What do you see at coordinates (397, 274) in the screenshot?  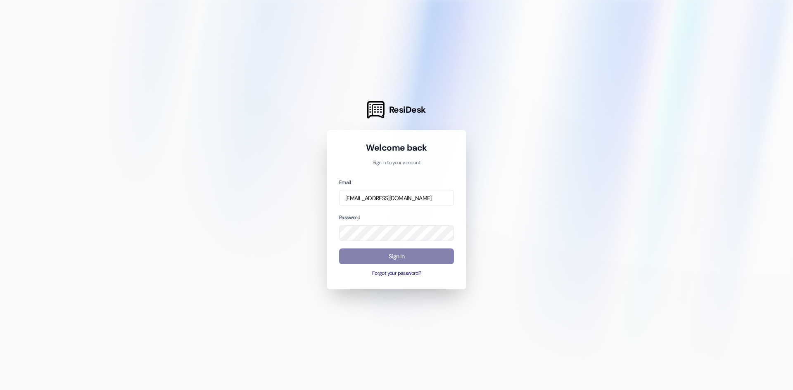 I see `button: Forgot your password?` at bounding box center [397, 274].